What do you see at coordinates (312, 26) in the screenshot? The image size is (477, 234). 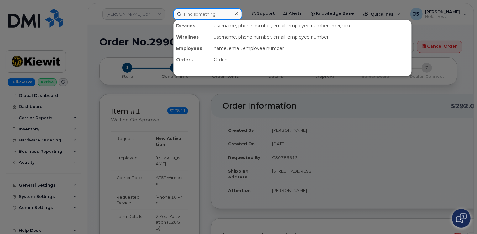 I see `div: username, phone number, email, employee number, imei, sim` at bounding box center [312, 26].